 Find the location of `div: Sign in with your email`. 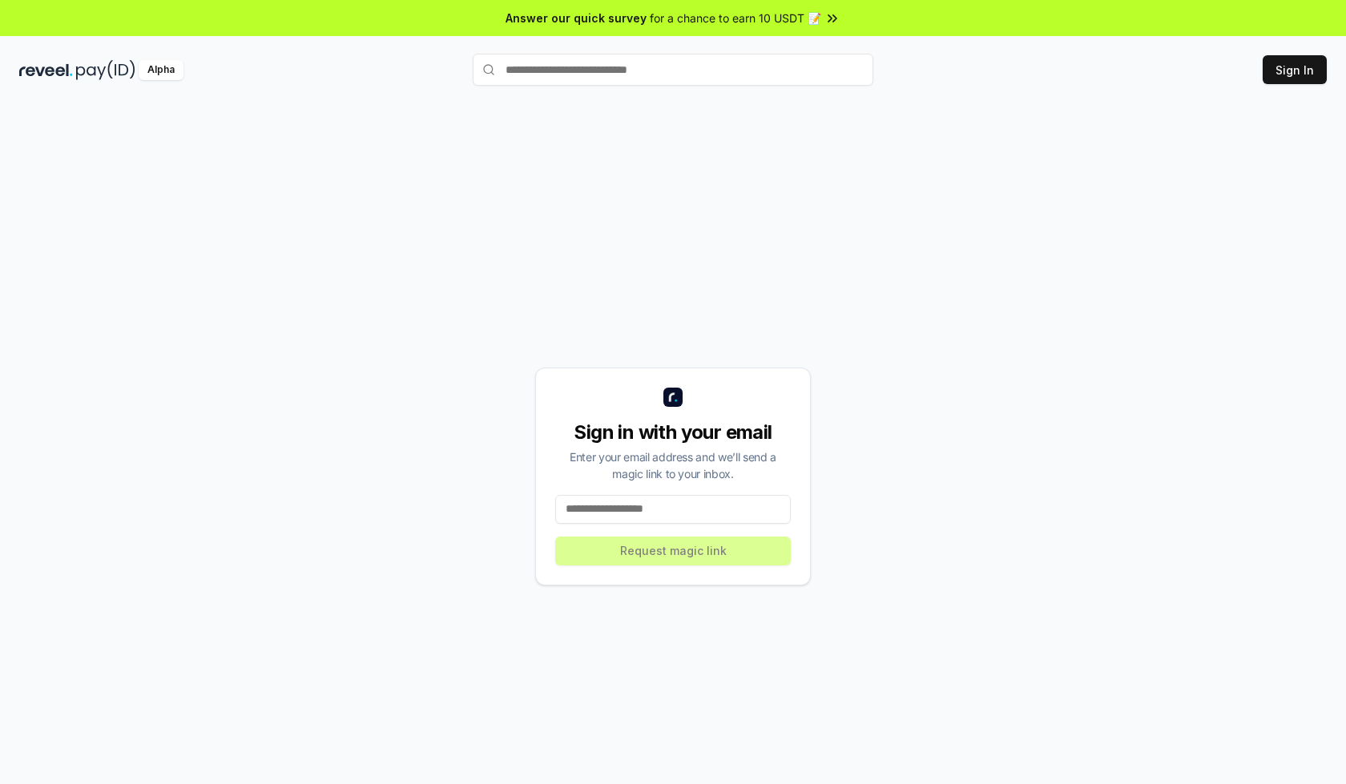

div: Sign in with your email is located at coordinates (673, 433).